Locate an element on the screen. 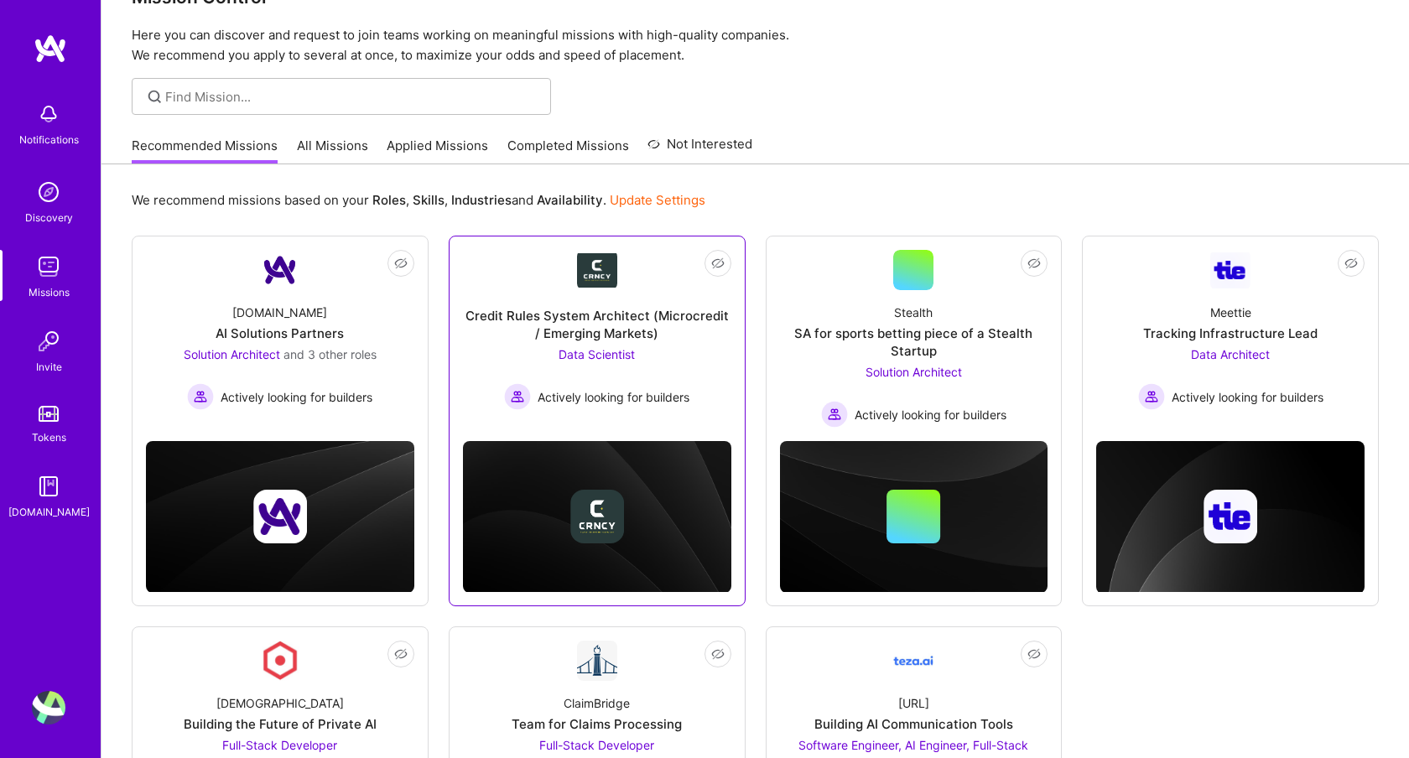  a: All Missions is located at coordinates (332, 150).